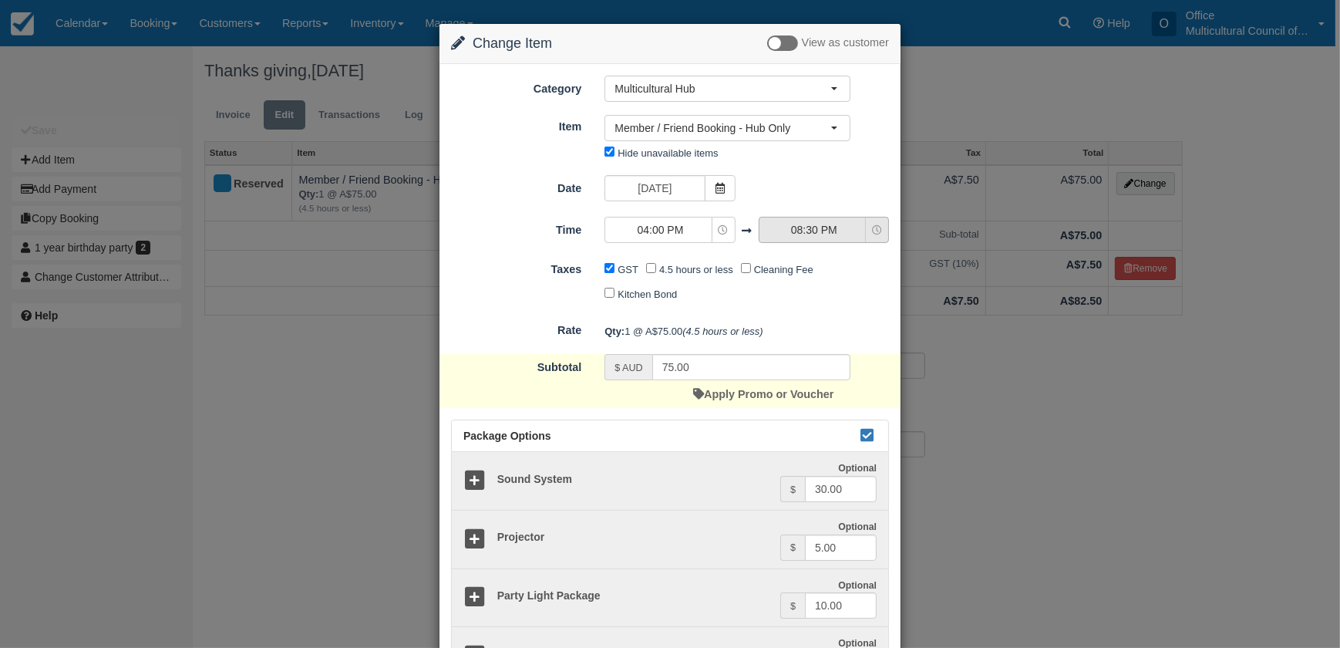  I want to click on label: Kitchen Bond, so click(647, 294).